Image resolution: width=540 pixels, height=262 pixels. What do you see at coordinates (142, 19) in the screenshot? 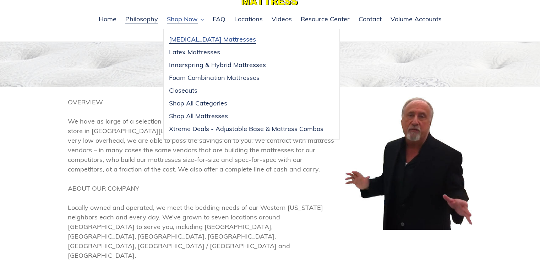
I see `span: Philosophy` at bounding box center [142, 19].